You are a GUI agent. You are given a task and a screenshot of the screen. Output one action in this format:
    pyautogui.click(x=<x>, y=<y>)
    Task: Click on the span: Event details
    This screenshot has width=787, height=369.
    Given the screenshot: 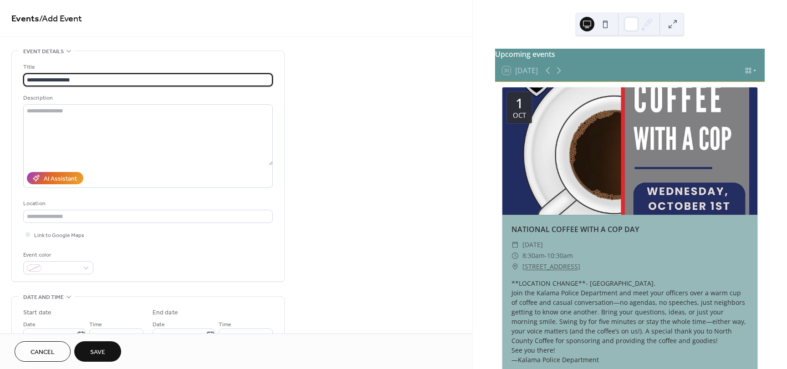 What is the action you would take?
    pyautogui.click(x=43, y=51)
    